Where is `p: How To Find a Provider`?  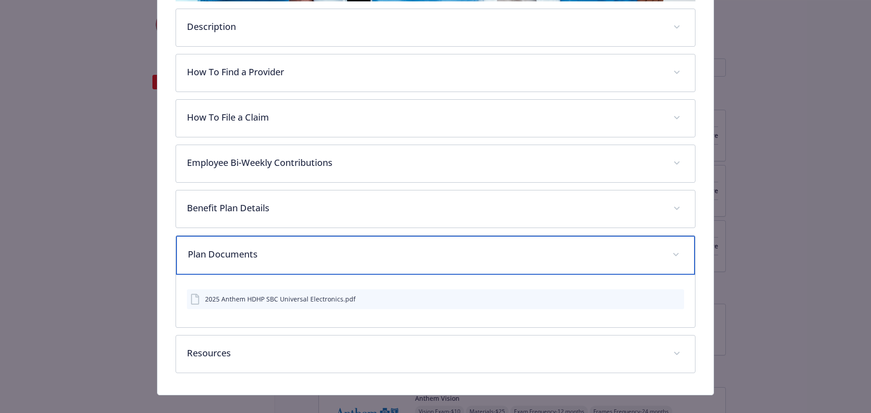 p: How To Find a Provider is located at coordinates (425, 72).